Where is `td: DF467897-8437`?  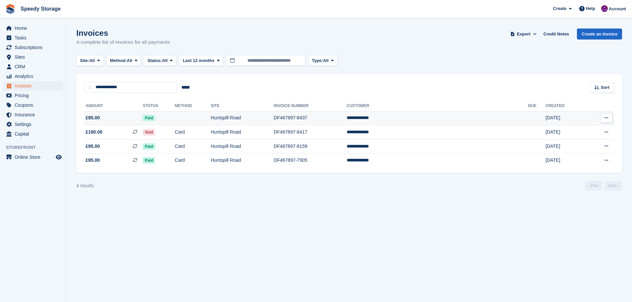
td: DF467897-8437 is located at coordinates (310, 118).